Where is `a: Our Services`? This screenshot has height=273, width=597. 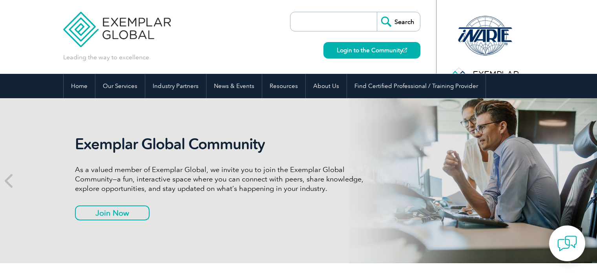 a: Our Services is located at coordinates (120, 86).